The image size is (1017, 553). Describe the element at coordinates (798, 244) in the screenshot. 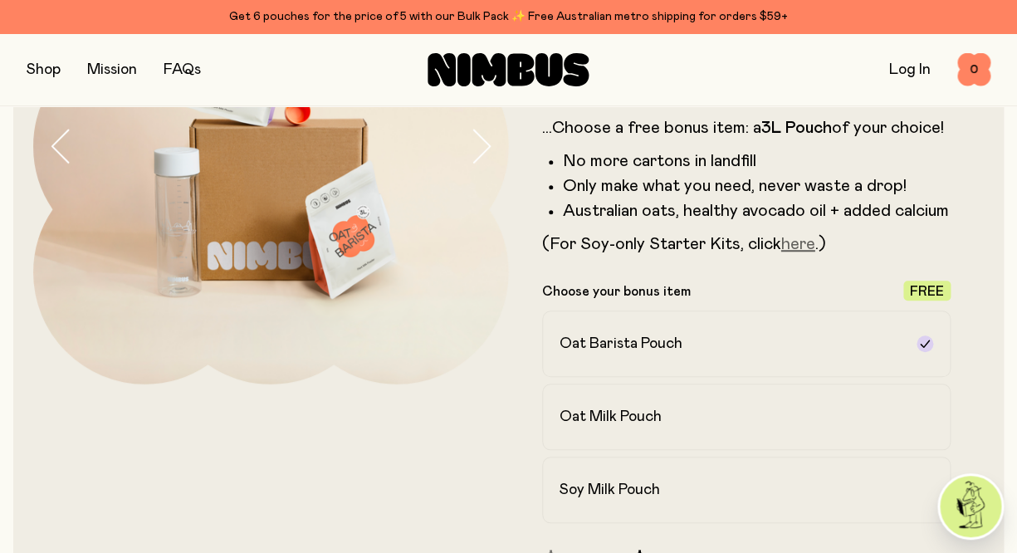

I see `a: here` at that location.